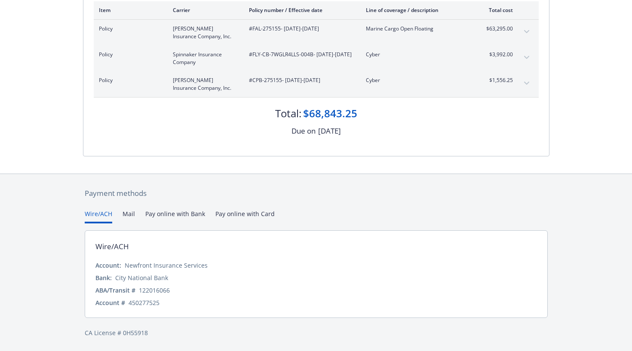 The image size is (632, 351). Describe the element at coordinates (316, 333) in the screenshot. I see `div: CA License # 0H55918` at that location.